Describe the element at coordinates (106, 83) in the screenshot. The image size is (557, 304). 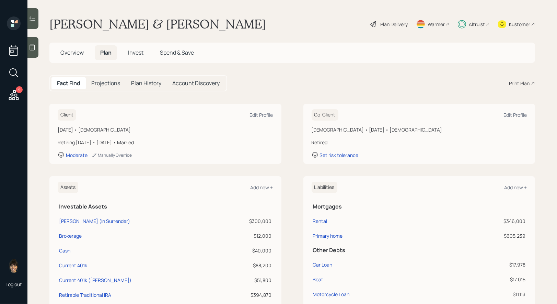
I see `h5: Projections` at that location.